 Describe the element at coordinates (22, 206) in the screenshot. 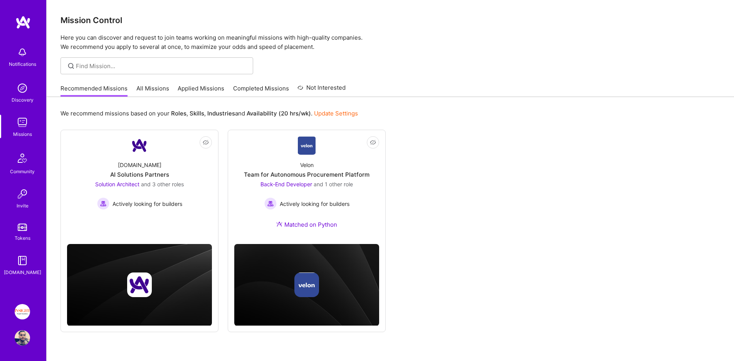

I see `div: Invite` at that location.